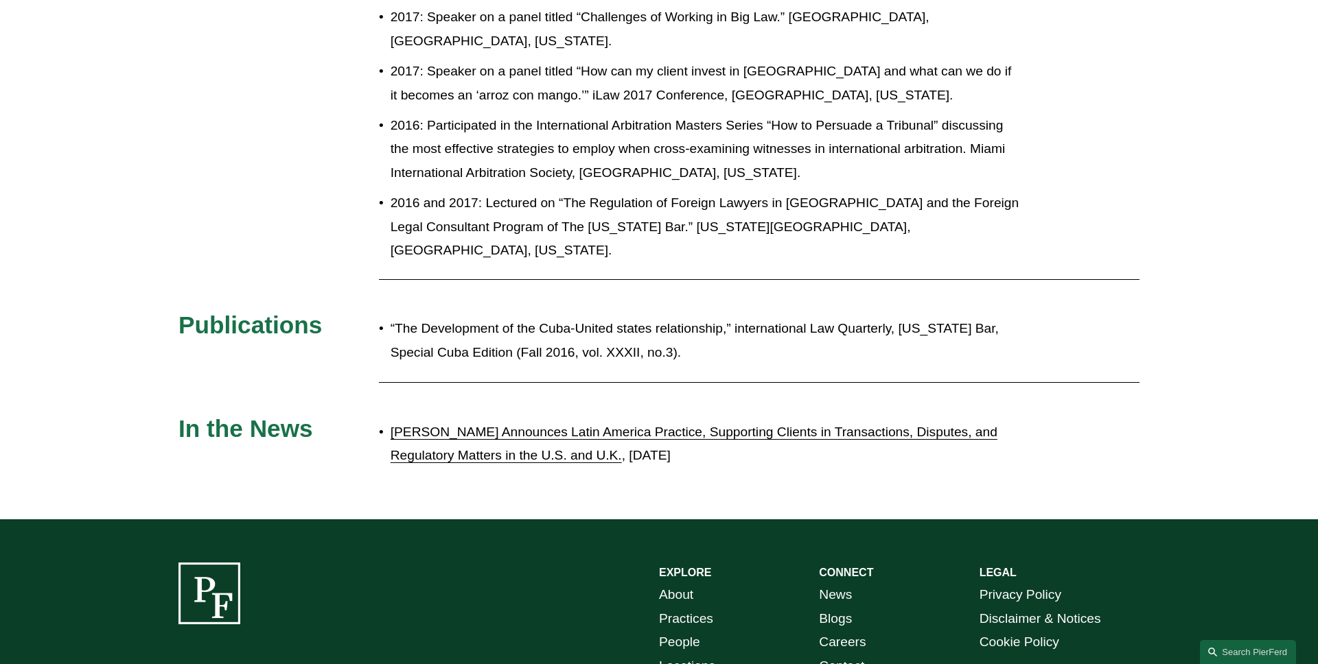  Describe the element at coordinates (835, 619) in the screenshot. I see `a: Blogs` at that location.